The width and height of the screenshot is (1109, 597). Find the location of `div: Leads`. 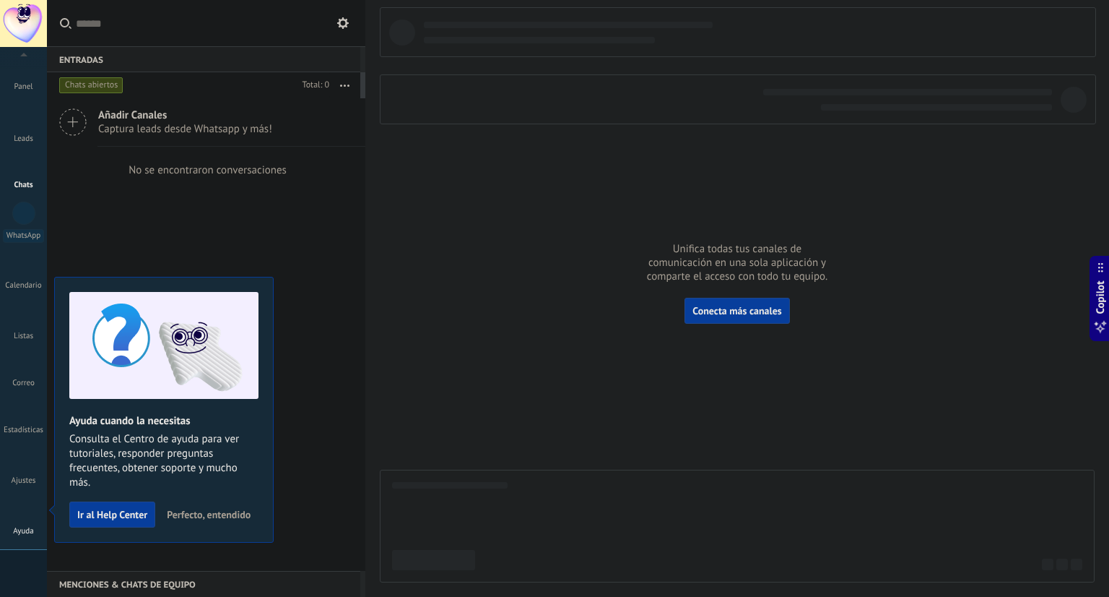

div: Leads is located at coordinates (24, 139).